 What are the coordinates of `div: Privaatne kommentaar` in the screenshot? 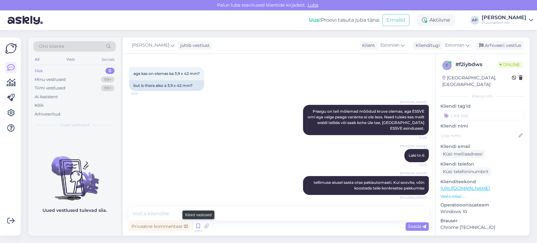 It's located at (159, 226).